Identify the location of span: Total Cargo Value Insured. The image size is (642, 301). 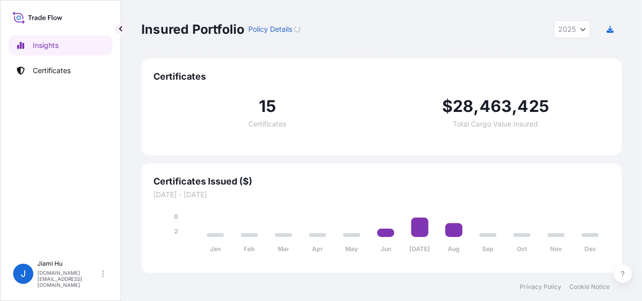
(496, 124).